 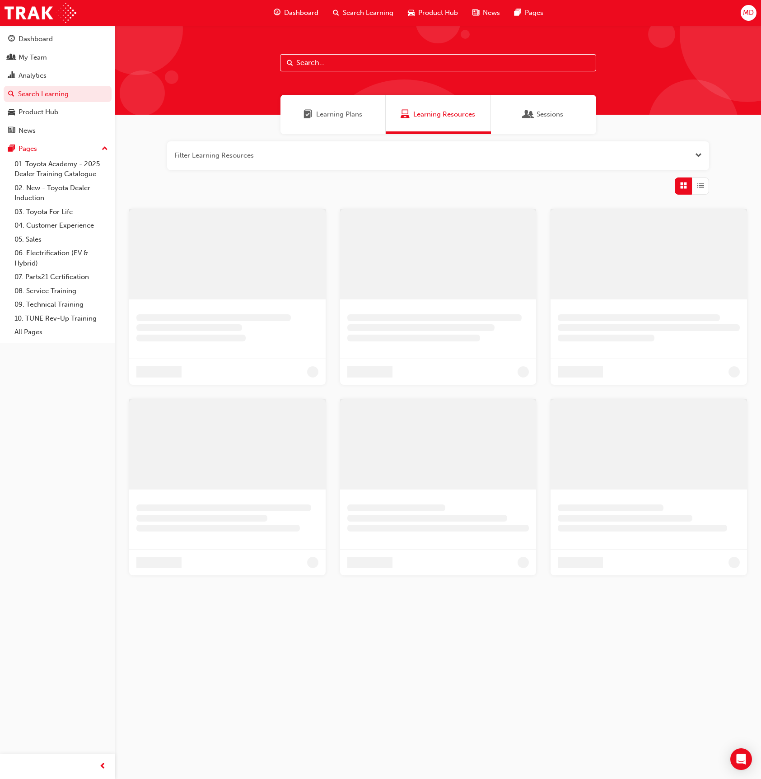 I want to click on button: Pages, so click(x=57, y=149).